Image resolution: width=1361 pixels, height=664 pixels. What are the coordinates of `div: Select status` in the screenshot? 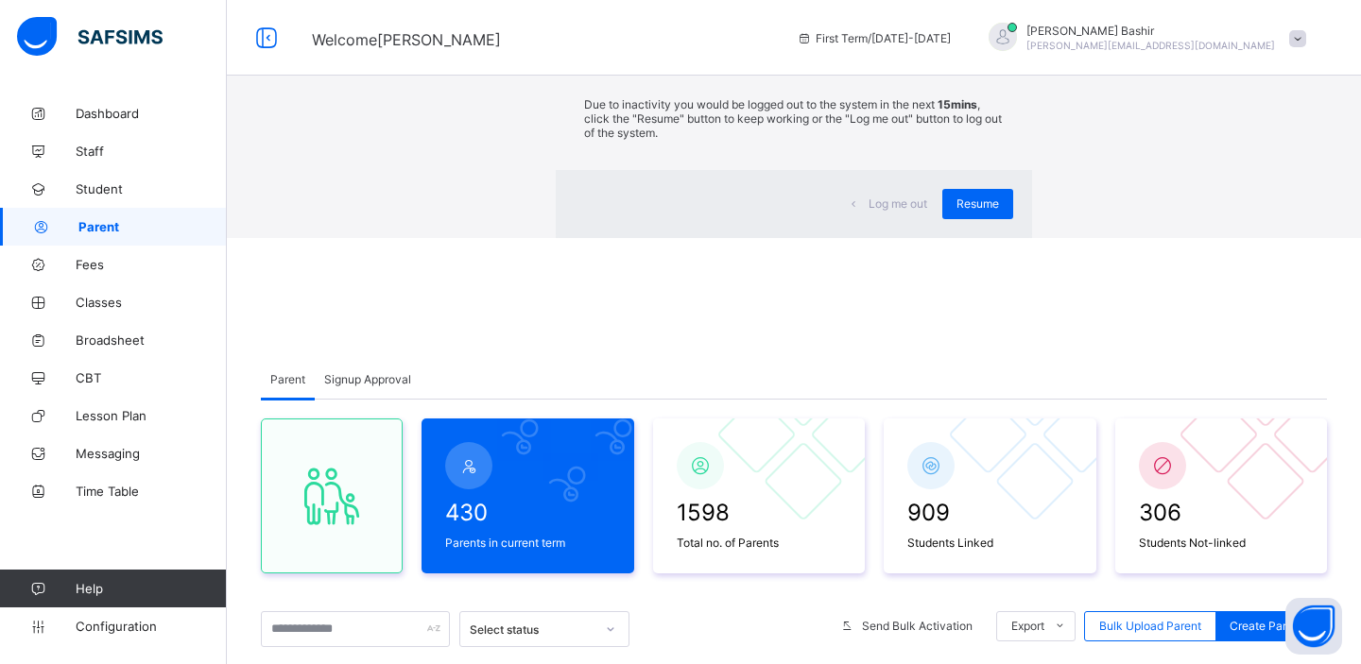 It's located at (532, 628).